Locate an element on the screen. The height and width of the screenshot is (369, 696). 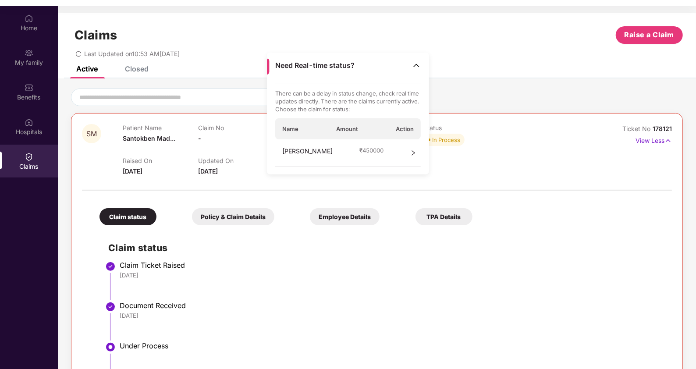
span: redo is located at coordinates (79, 54).